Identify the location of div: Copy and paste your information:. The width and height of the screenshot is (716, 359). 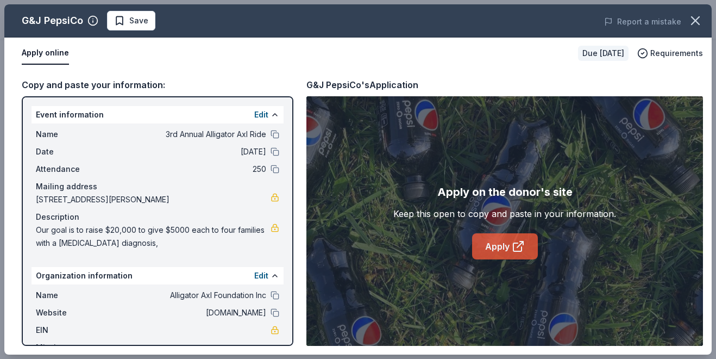
(158, 85).